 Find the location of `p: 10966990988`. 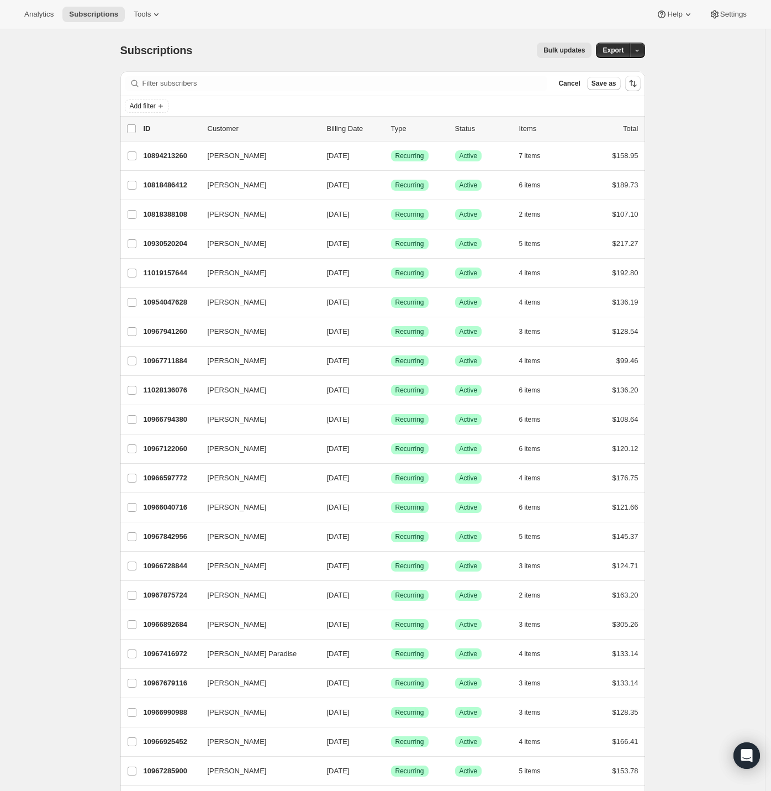

p: 10966990988 is located at coordinates (171, 712).